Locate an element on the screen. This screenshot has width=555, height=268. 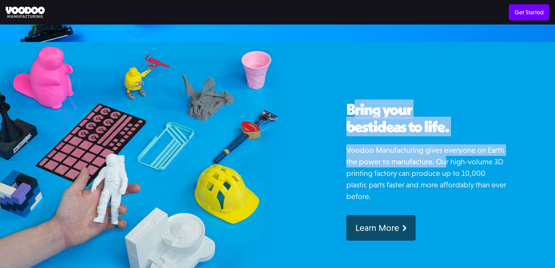
p: Voodoo Manufacturing gives everyone on Earth the power to manufacture. Our high-volume 3D printin... is located at coordinates (427, 173).